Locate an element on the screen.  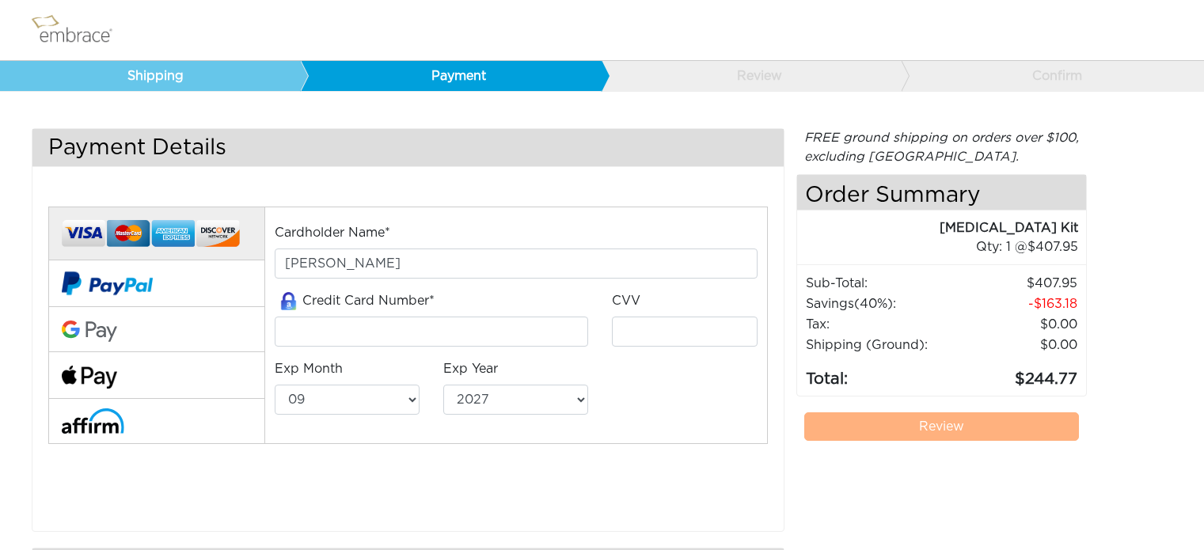
img: fullApplePay.png is located at coordinates (89, 377).